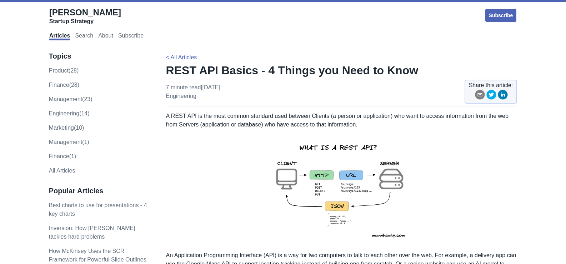 Image resolution: width=566 pixels, height=264 pixels. What do you see at coordinates (342, 120) in the screenshot?
I see `p: A REST API is the most common standard used between Clients (a person or application) who want to...` at bounding box center [342, 120].